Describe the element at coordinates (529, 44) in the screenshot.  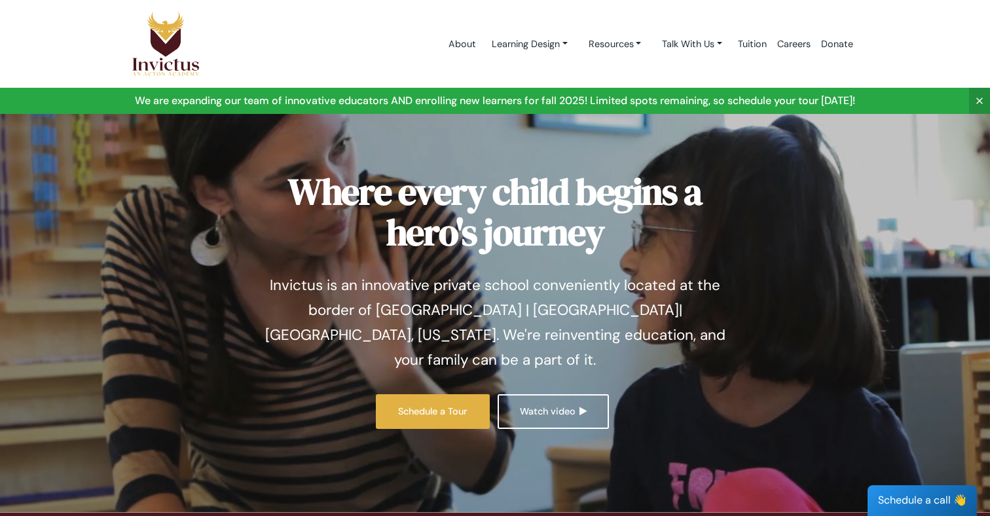
I see `a: Learning Design` at that location.